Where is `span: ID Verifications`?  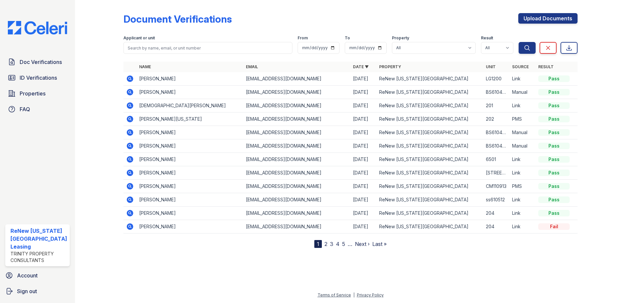
span: ID Verifications is located at coordinates (38, 78).